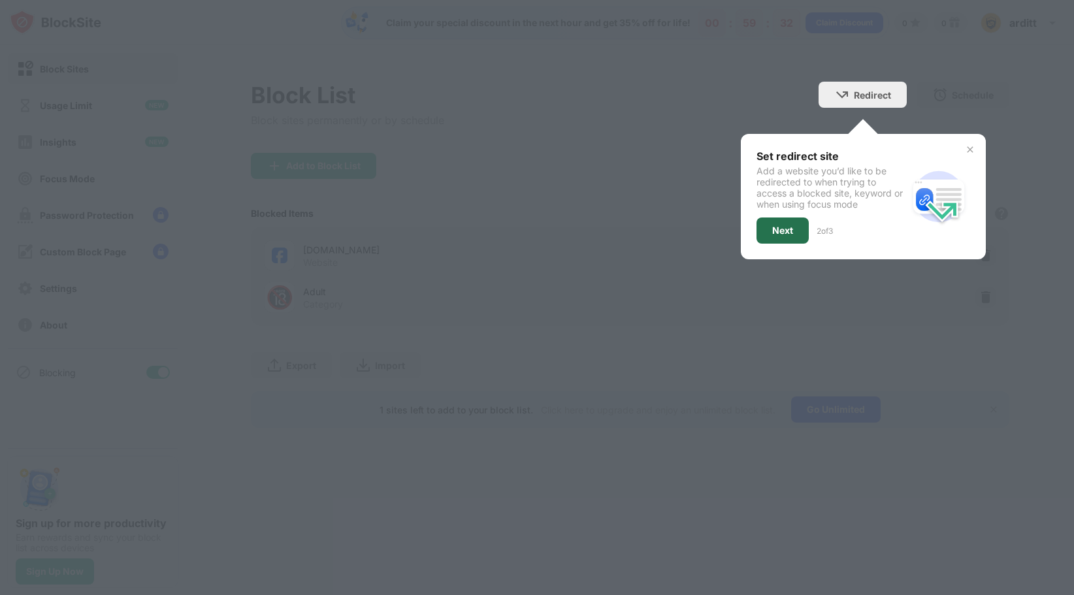 This screenshot has height=595, width=1074. I want to click on div: Set redirect site, so click(832, 156).